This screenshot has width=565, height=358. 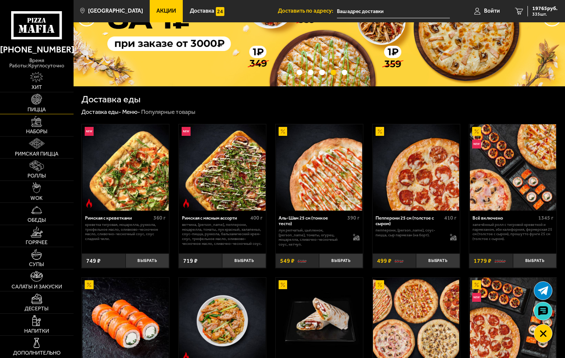 What do you see at coordinates (545, 14) in the screenshot?
I see `span: 335 шт.` at bounding box center [545, 14].